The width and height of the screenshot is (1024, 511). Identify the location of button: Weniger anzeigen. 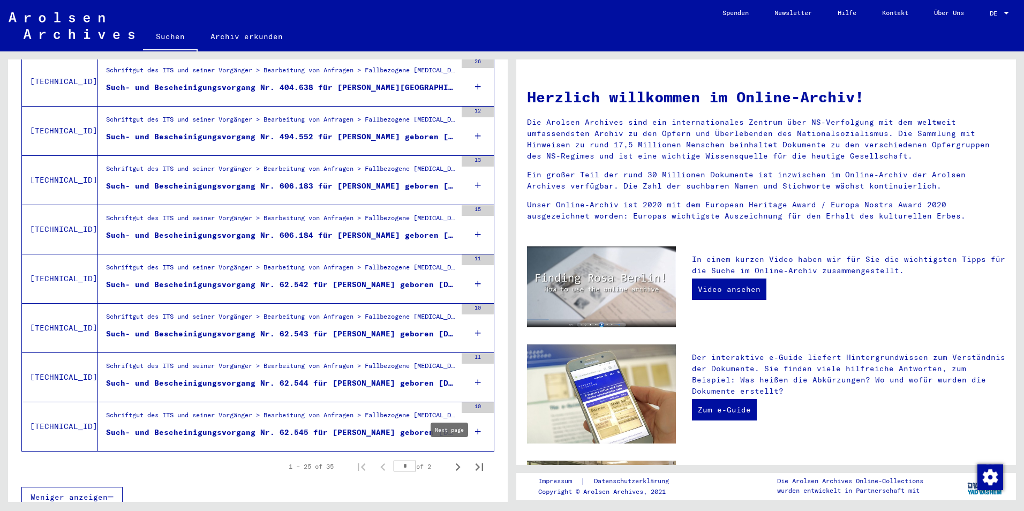
(72, 497).